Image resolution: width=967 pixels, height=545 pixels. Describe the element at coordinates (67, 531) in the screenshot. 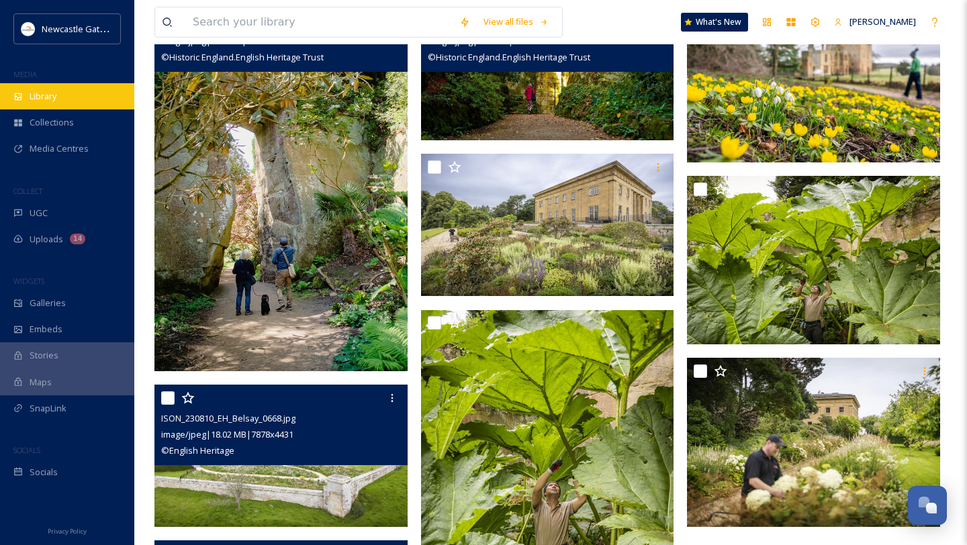

I see `a: Privacy Policy` at that location.